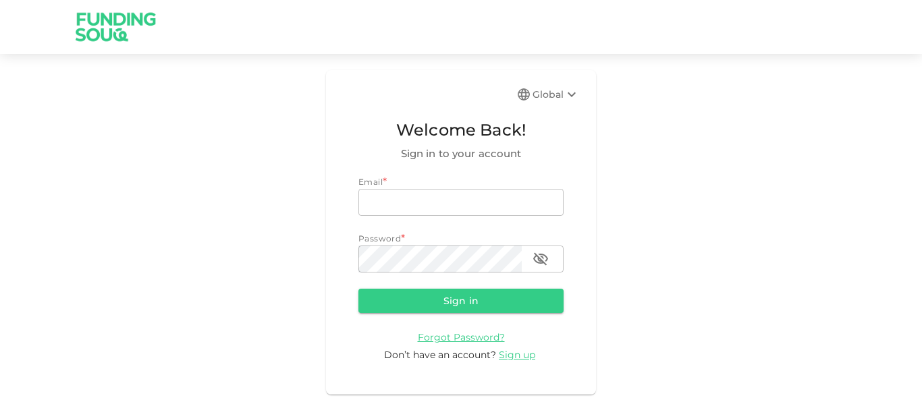  What do you see at coordinates (461, 130) in the screenshot?
I see `span: Welcome Back!` at bounding box center [461, 130].